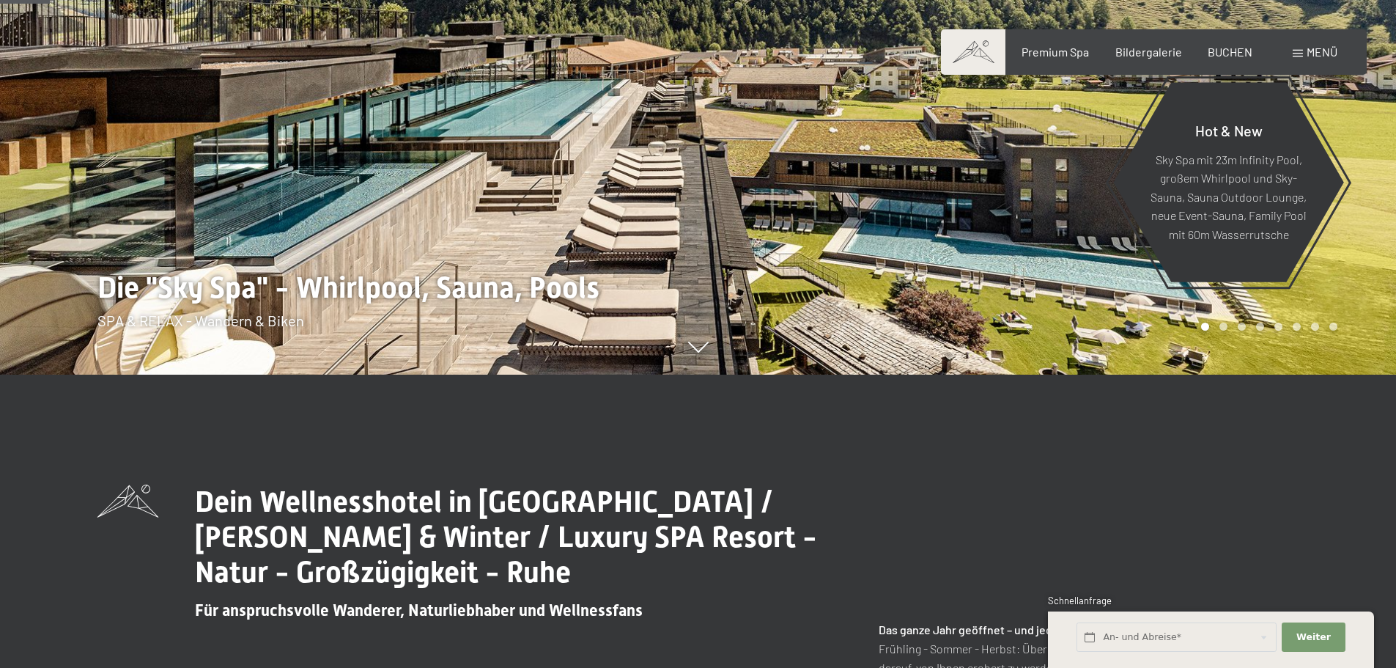 This screenshot has height=668, width=1396. I want to click on div: Carousel Page 2, so click(1223, 326).